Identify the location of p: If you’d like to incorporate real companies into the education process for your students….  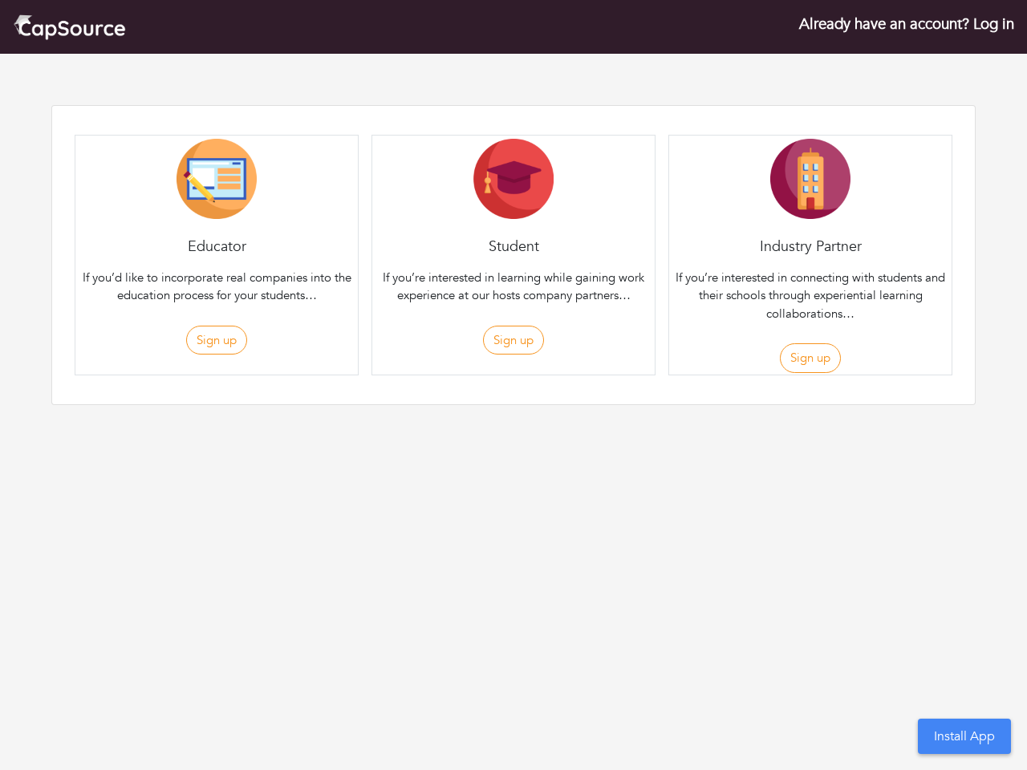
(217, 286).